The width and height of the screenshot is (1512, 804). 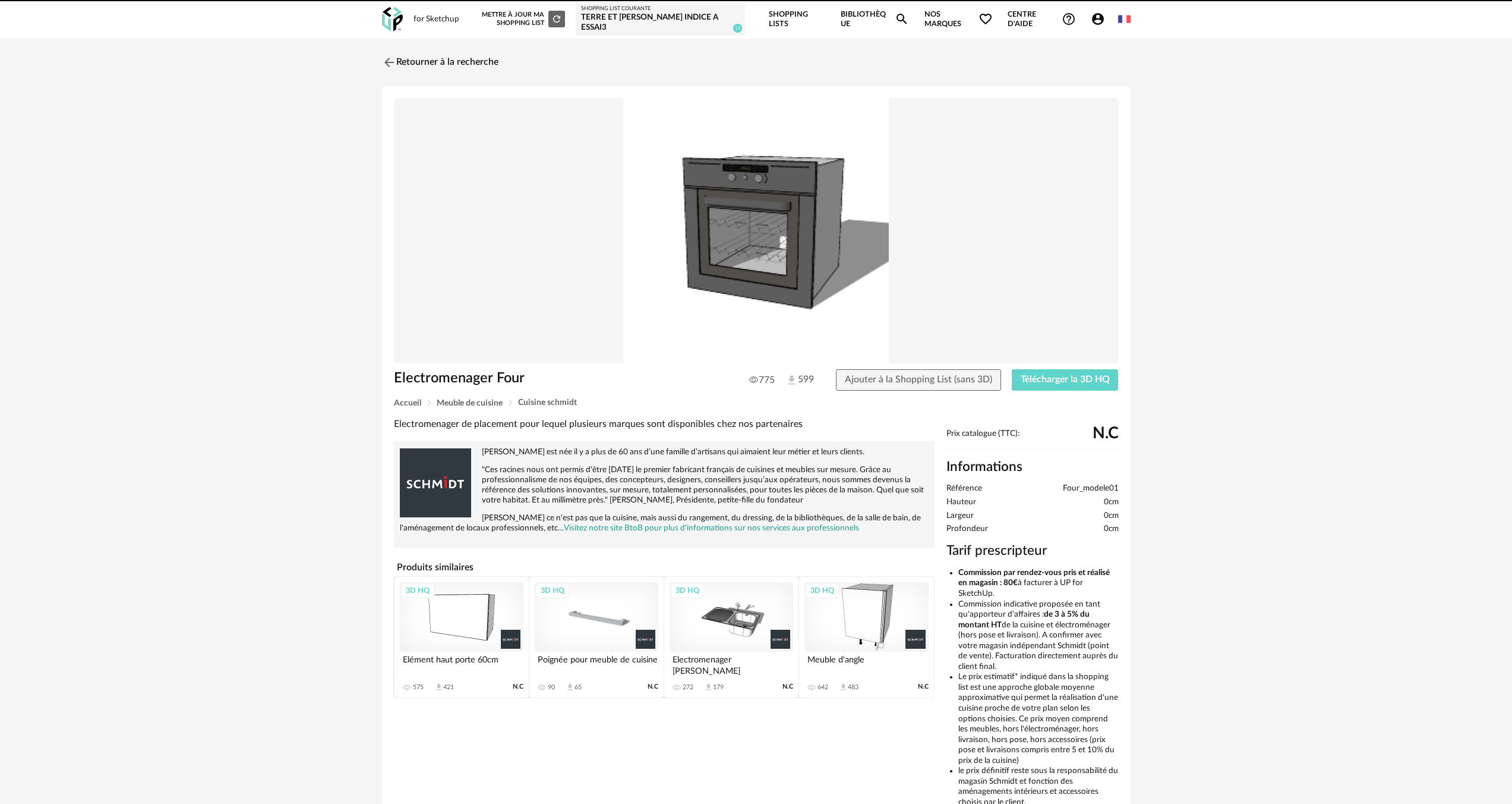 I want to click on h1: Electromenager Four, so click(x=541, y=378).